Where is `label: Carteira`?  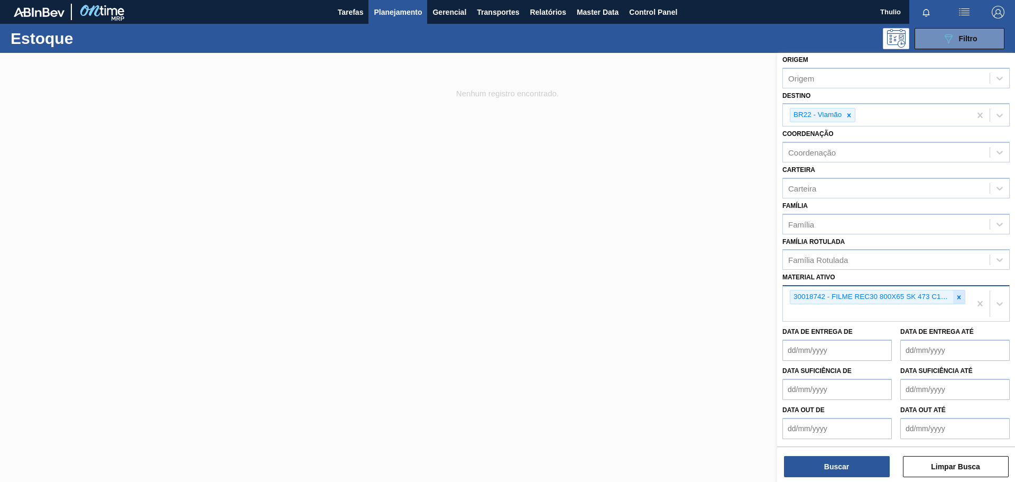 label: Carteira is located at coordinates (799, 170).